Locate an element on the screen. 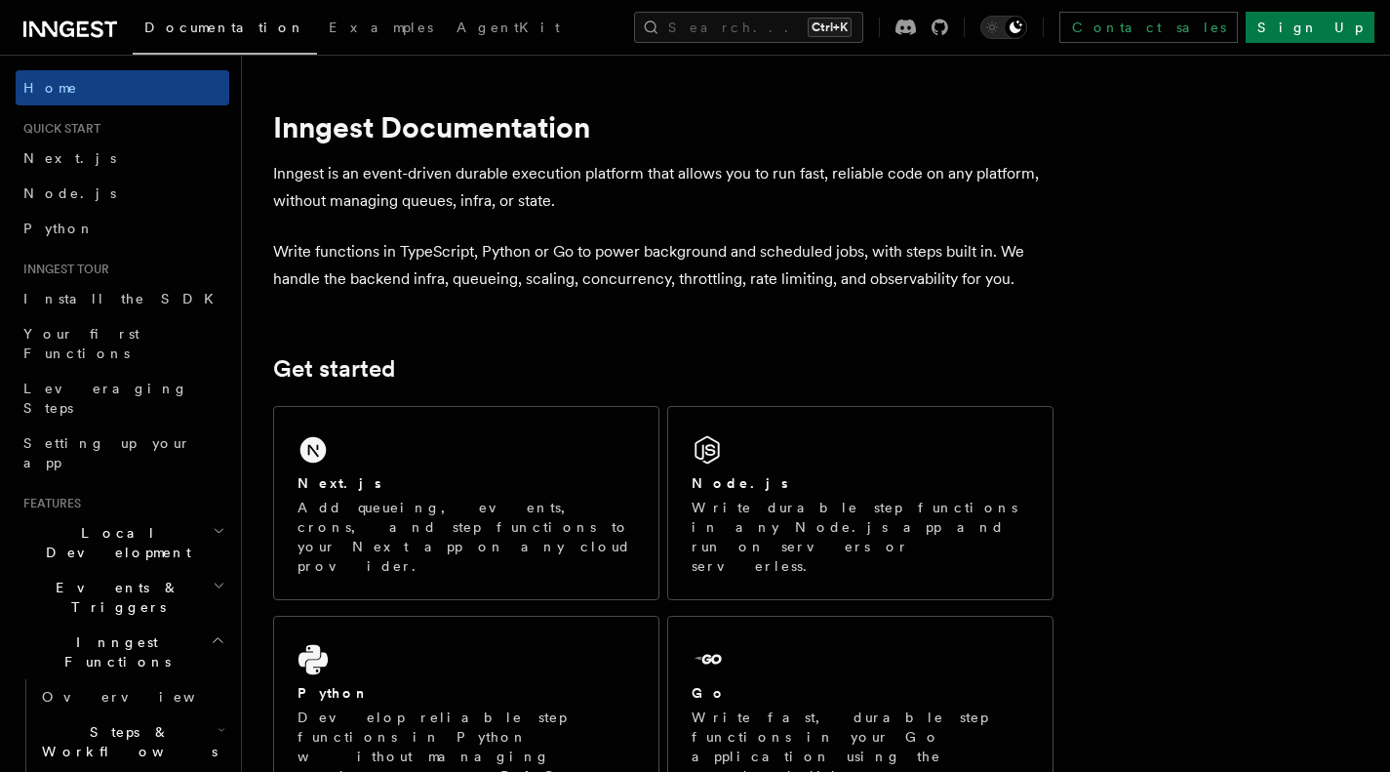 The width and height of the screenshot is (1390, 772). a: Next.jsAdd queueing, events, crons, and step functions to your Next app on any cloud provider. is located at coordinates (466, 502).